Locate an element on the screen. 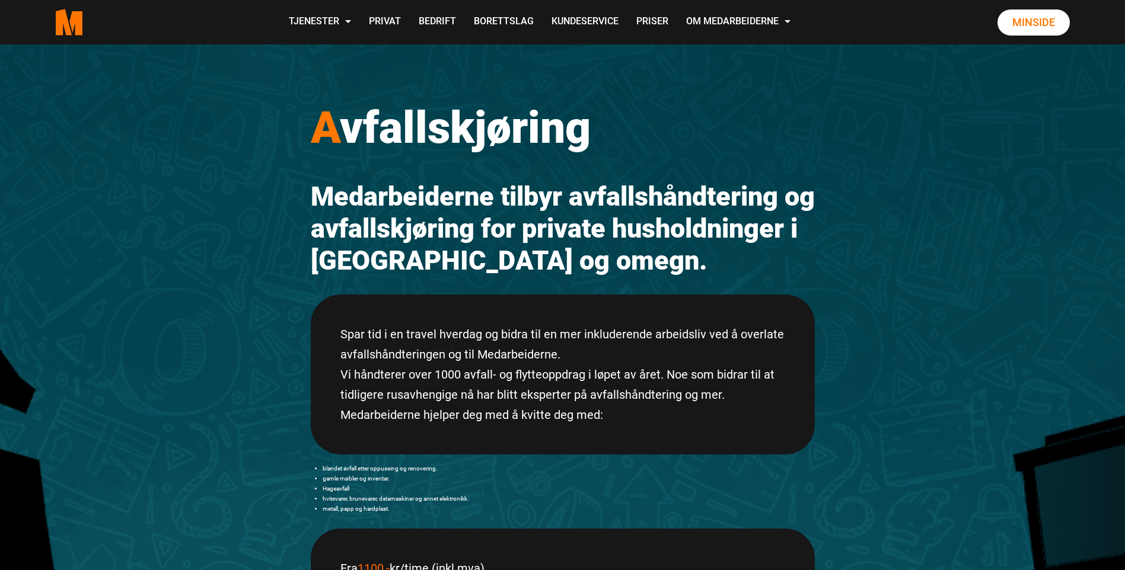 The image size is (1125, 570). a: Borettslag is located at coordinates (503, 22).